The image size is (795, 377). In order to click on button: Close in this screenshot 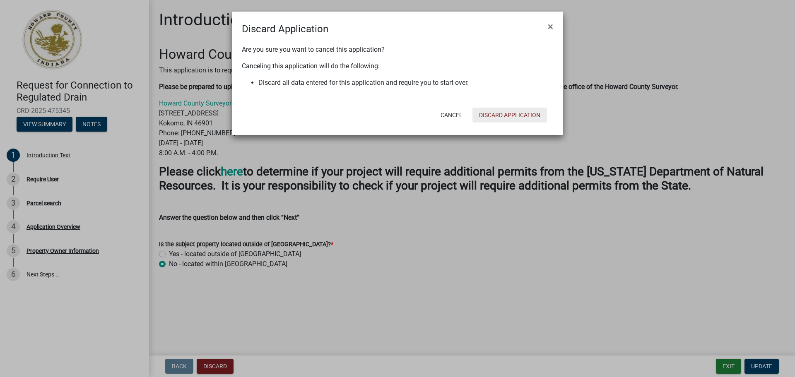, I will do `click(550, 27)`.